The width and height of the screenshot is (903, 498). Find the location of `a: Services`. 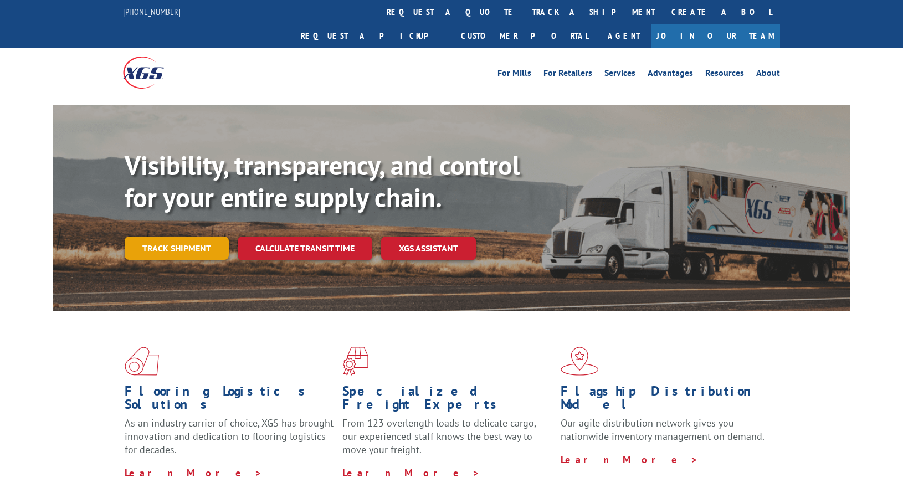

a: Services is located at coordinates (620, 75).